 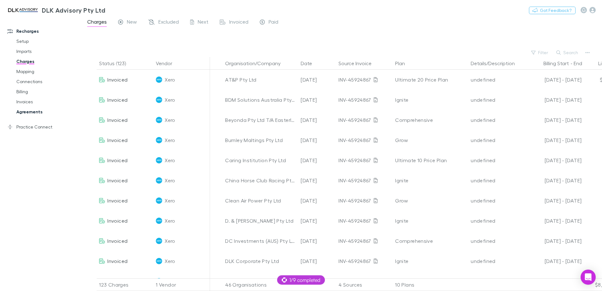 What do you see at coordinates (260, 261) in the screenshot?
I see `div: DLK Corporate Pty Ltd` at bounding box center [260, 261].